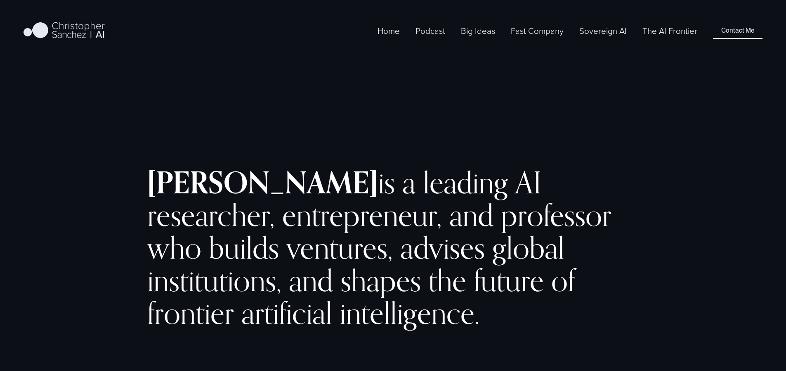  I want to click on a: Contact Me, so click(738, 31).